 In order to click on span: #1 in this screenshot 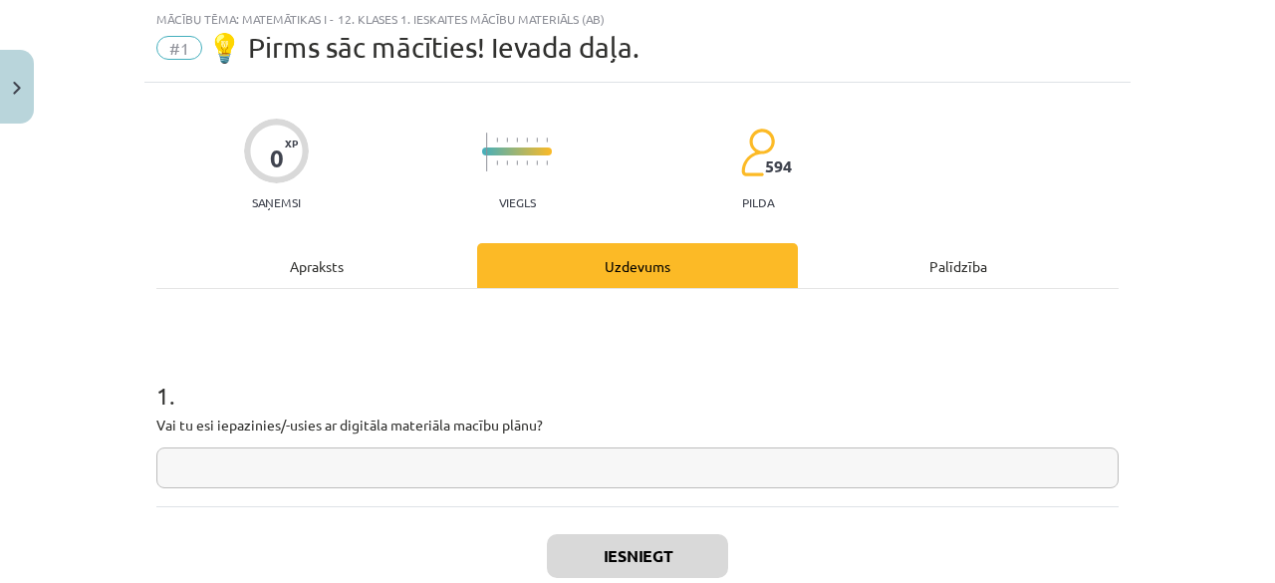, I will do `click(179, 48)`.